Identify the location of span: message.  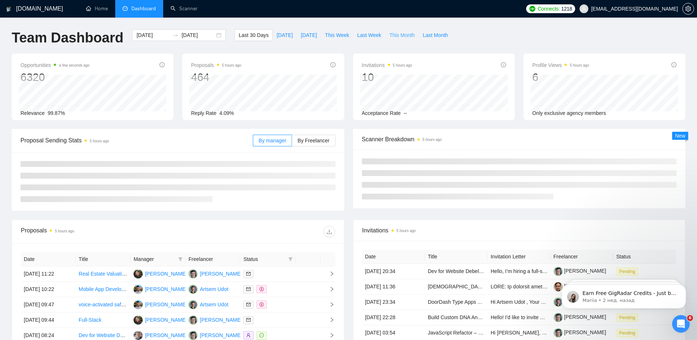
(261, 335).